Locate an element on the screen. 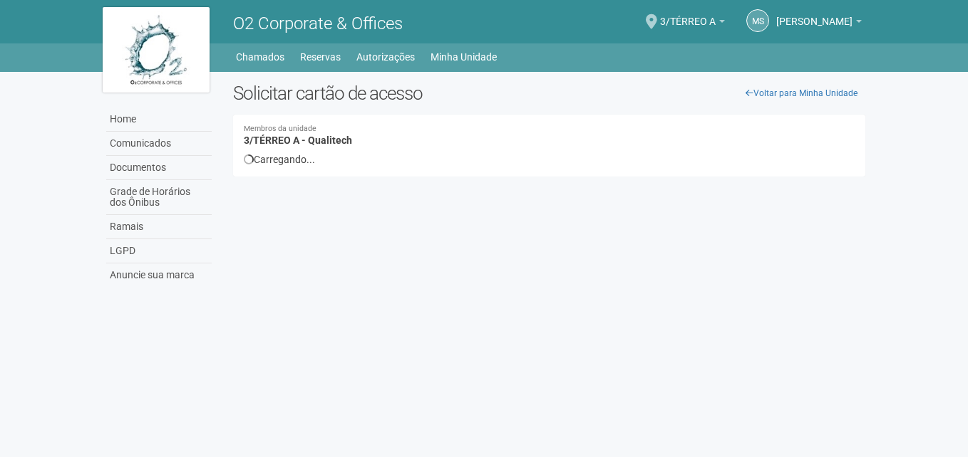 This screenshot has width=968, height=457. img: logo.jpg is located at coordinates (156, 50).